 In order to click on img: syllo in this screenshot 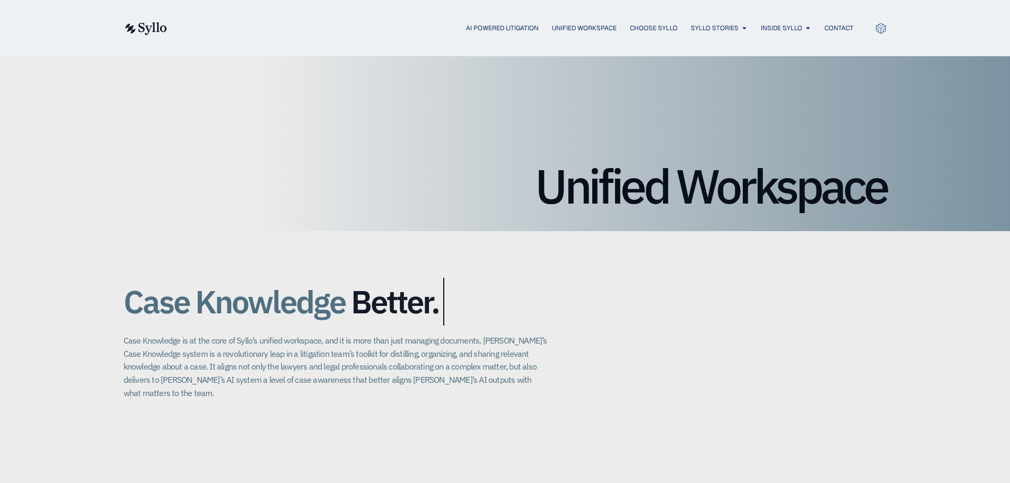, I will do `click(145, 29)`.